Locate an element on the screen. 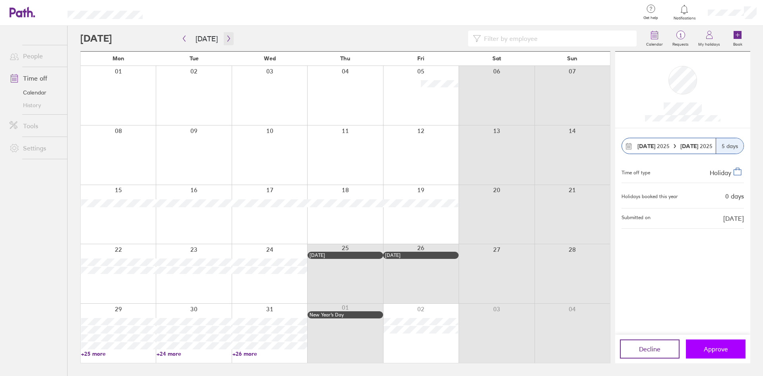 Image resolution: width=763 pixels, height=376 pixels. span: Get help is located at coordinates (650, 18).